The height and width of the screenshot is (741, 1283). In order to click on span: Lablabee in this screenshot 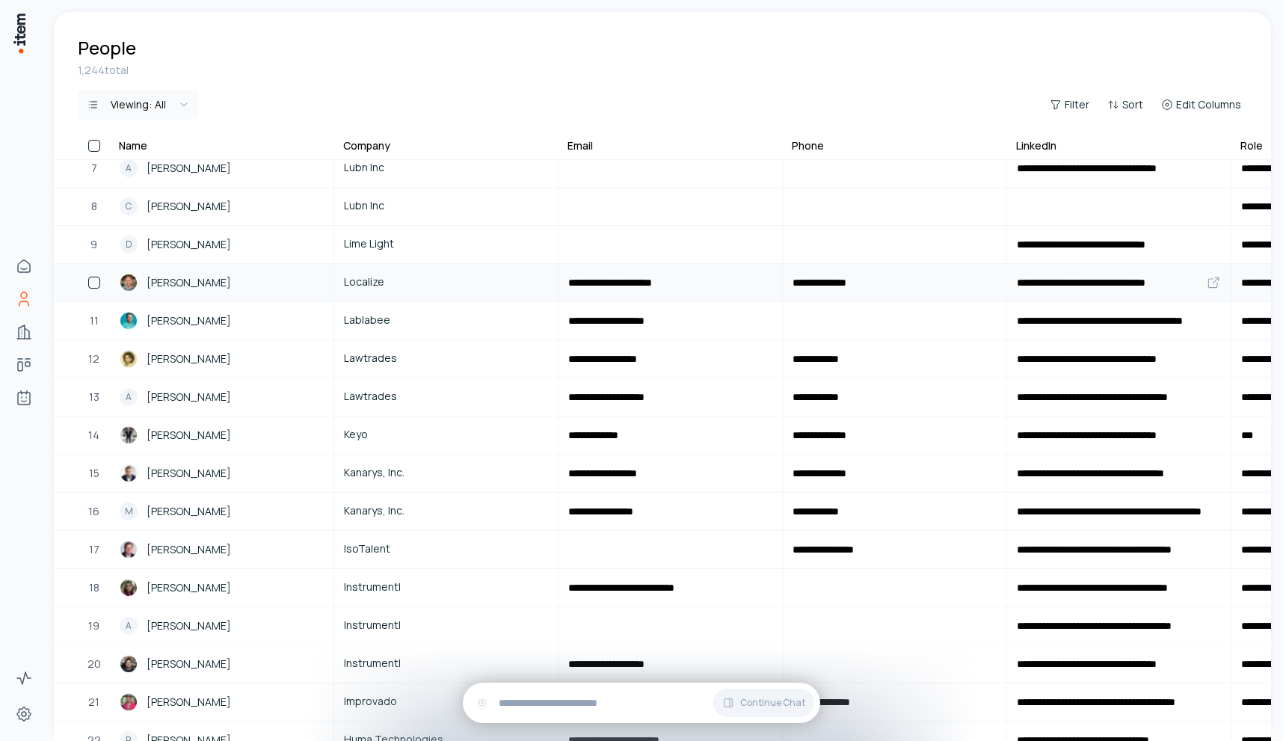, I will do `click(446, 320)`.